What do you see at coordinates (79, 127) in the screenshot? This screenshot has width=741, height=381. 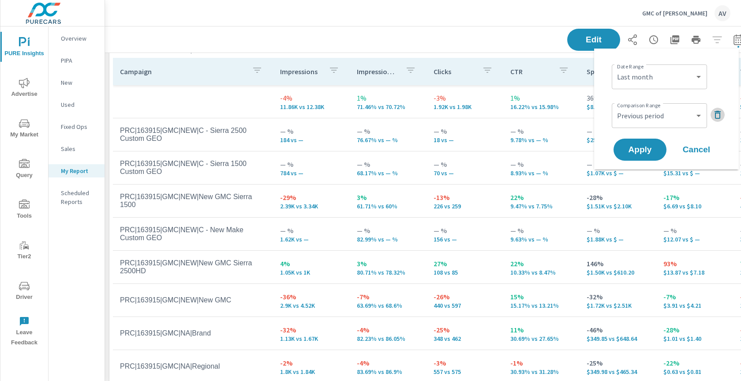 I see `p: Fixed Ops` at bounding box center [79, 127].